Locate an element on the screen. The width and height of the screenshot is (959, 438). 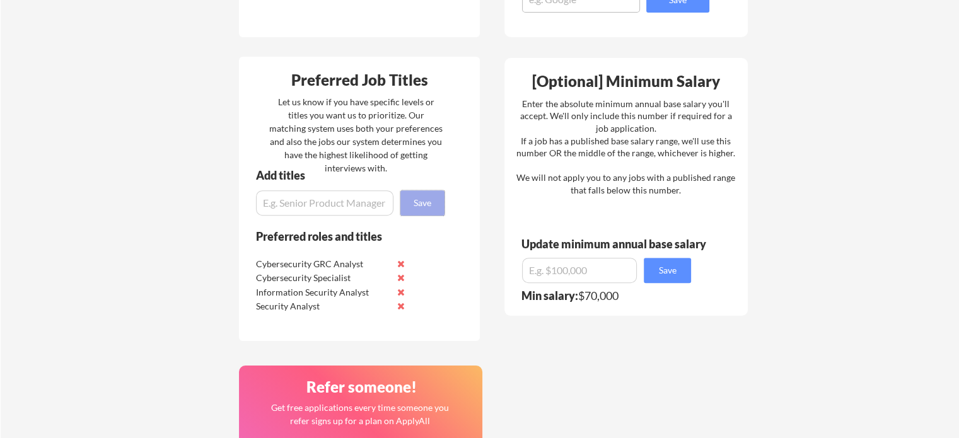
div: Cybersecurity GRC Analyst is located at coordinates (322, 264).